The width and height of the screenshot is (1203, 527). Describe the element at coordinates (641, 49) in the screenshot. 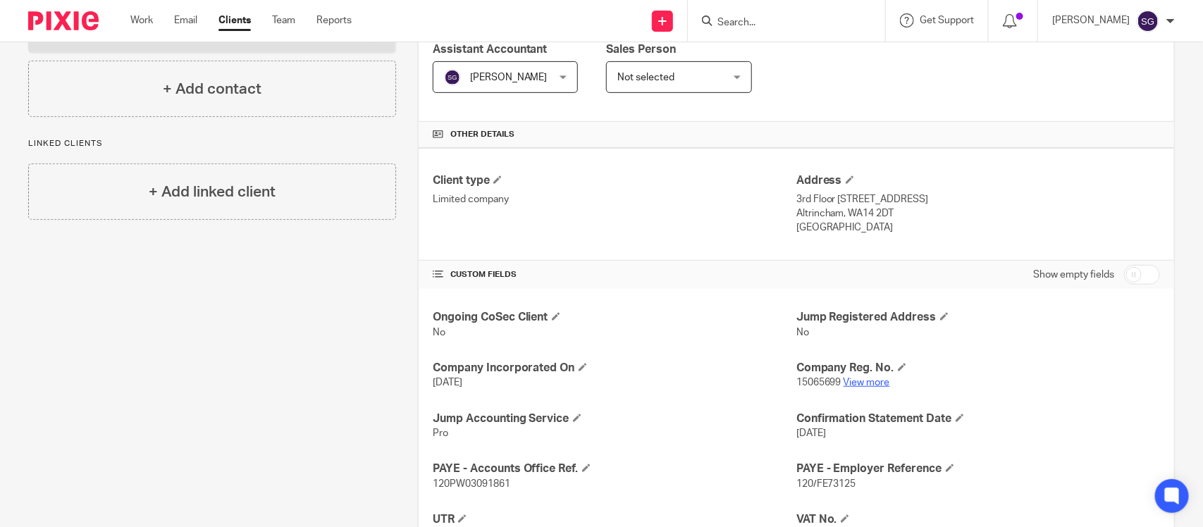

I see `span: Sales Person` at that location.